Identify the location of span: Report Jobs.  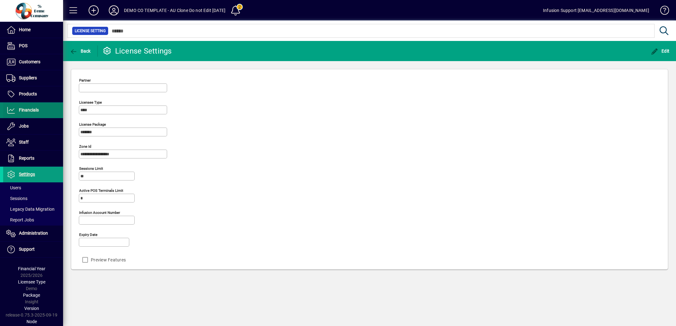
(20, 220).